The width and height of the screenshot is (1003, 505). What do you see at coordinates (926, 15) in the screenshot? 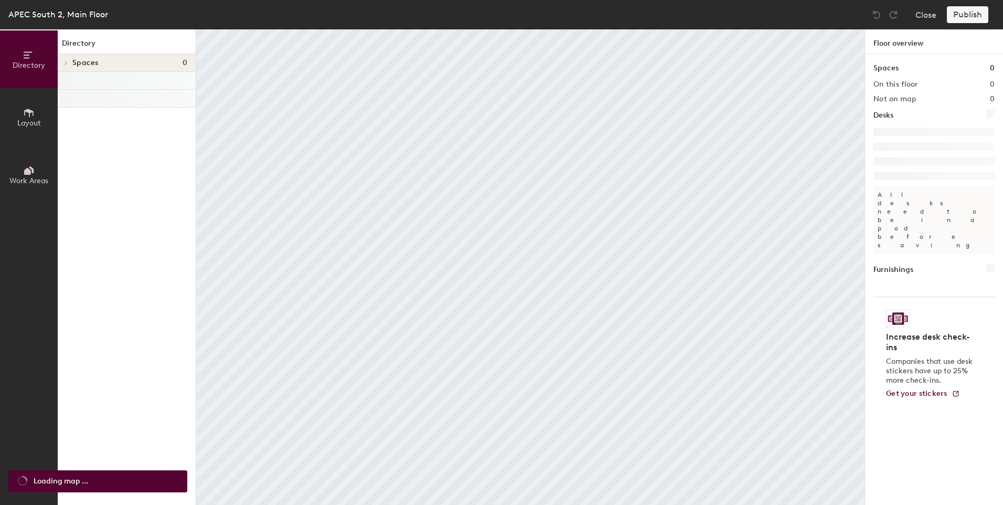
I see `button: Close` at bounding box center [926, 15].